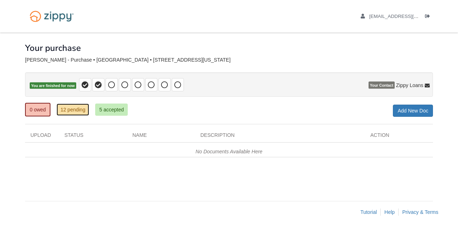 Image resolution: width=458 pixels, height=230 pixels. What do you see at coordinates (280, 137) in the screenshot?
I see `div: Description` at bounding box center [280, 137].